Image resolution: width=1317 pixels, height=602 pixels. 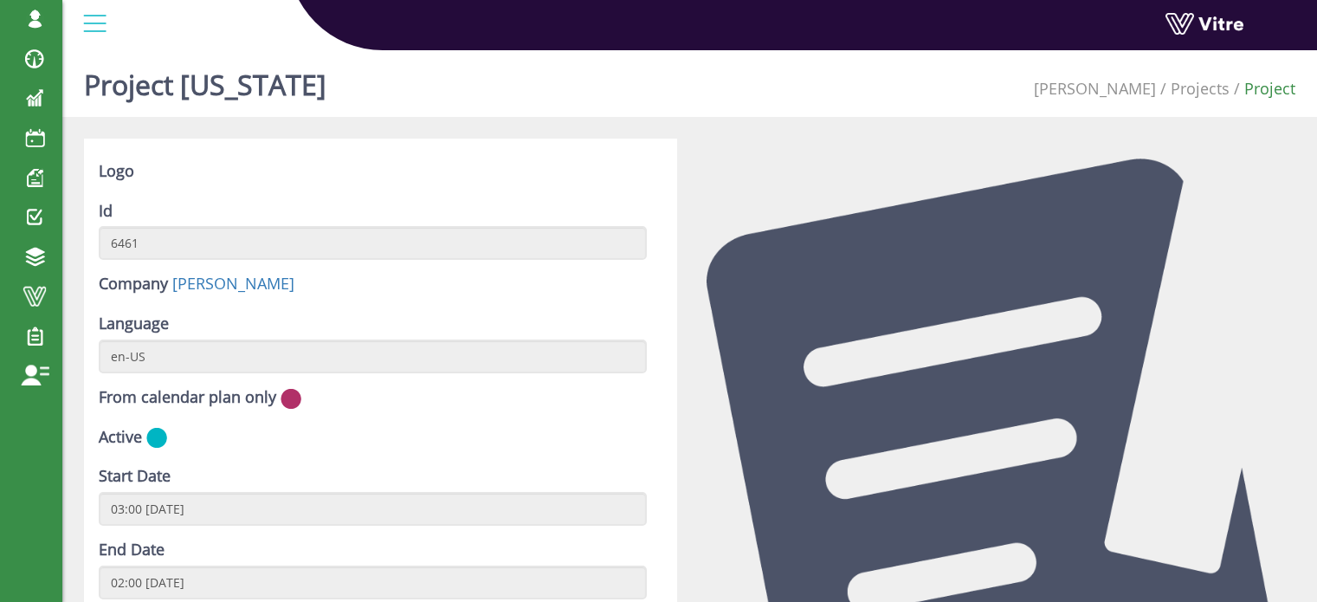 I want to click on label: End Date, so click(x=132, y=550).